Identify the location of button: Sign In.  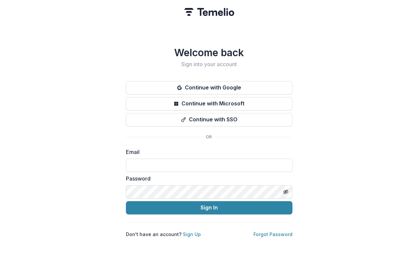
(209, 208).